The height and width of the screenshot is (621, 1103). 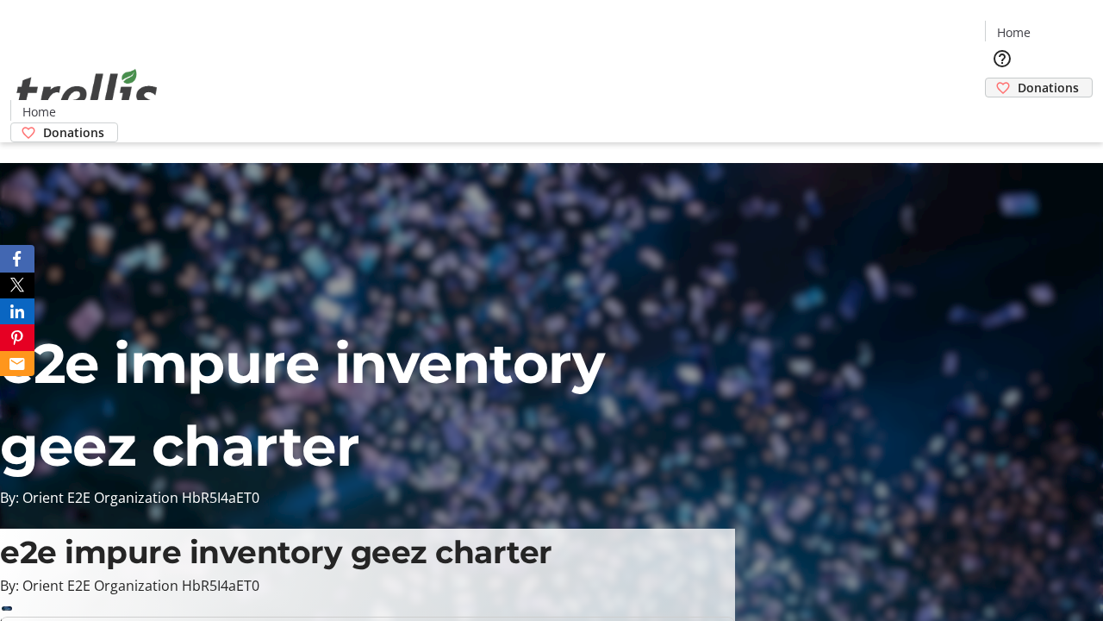 What do you see at coordinates (1002, 115) in the screenshot?
I see `button: Cart` at bounding box center [1002, 115].